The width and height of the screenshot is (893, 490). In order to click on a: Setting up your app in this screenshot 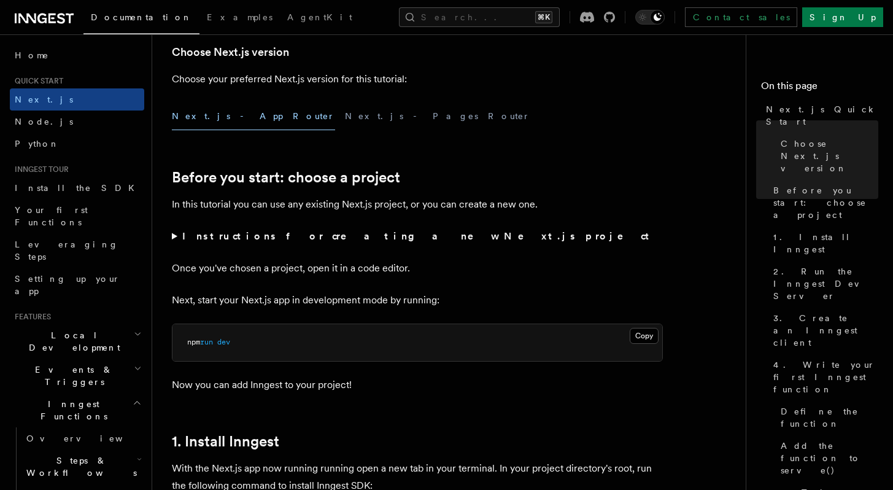, I will do `click(77, 285)`.